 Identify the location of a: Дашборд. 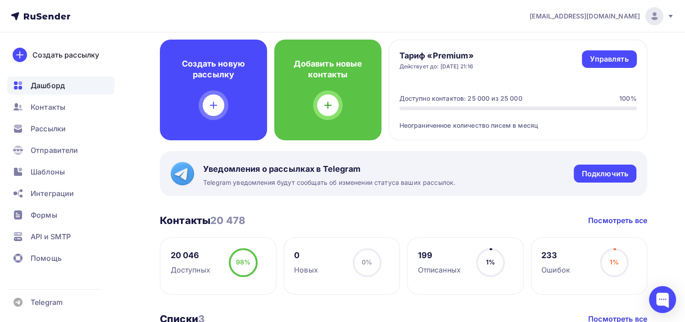
(61, 86).